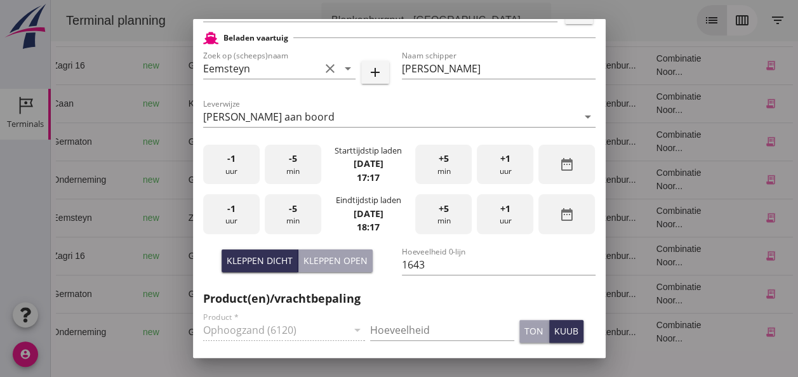  What do you see at coordinates (256, 38) in the screenshot?
I see `h2: Beladen vaartuig` at bounding box center [256, 38].